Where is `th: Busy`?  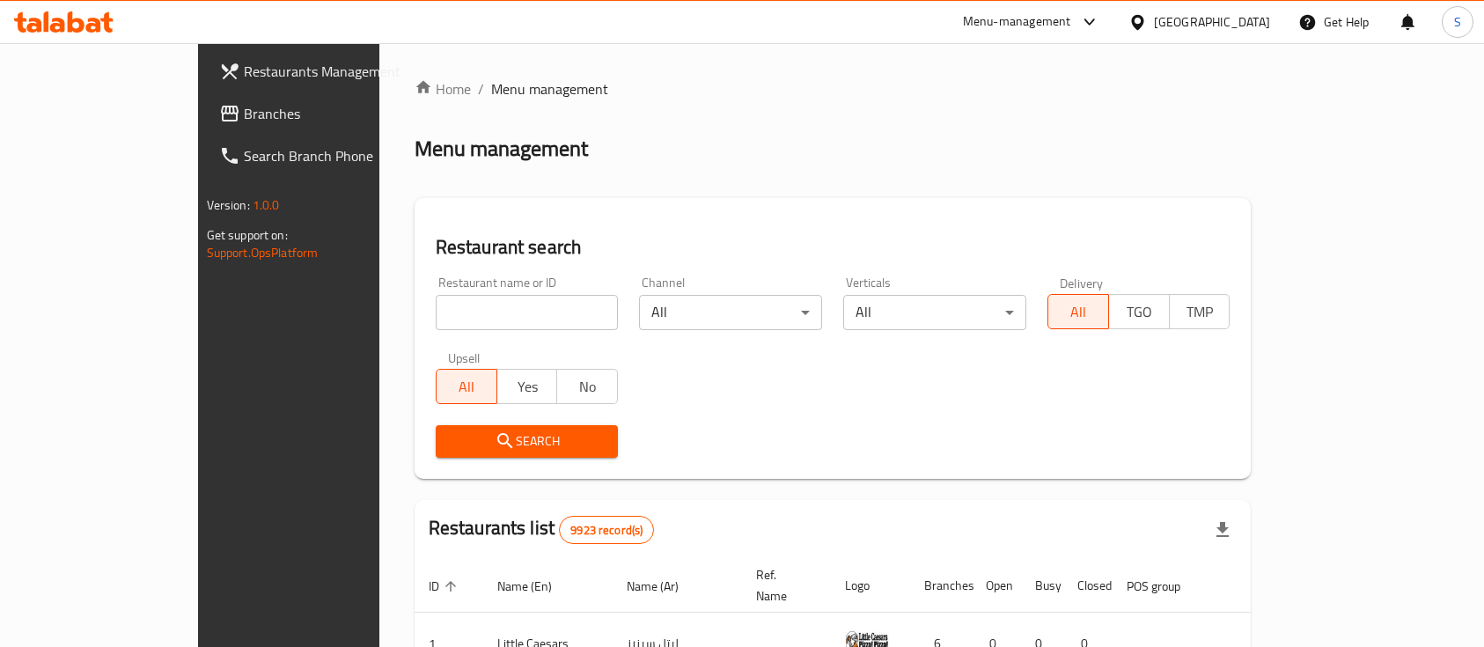
th: Busy is located at coordinates (1042, 585).